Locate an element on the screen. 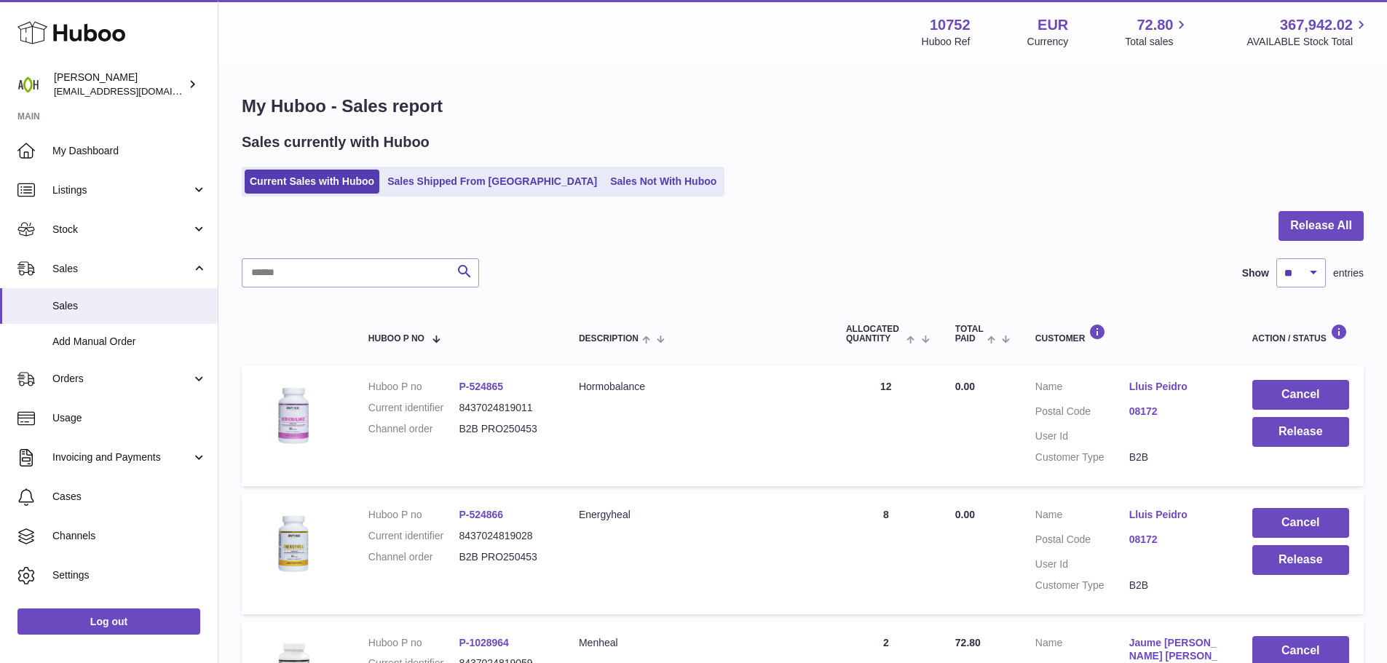 This screenshot has width=1387, height=663. span: AVAILABLE Stock Total is located at coordinates (1308, 42).